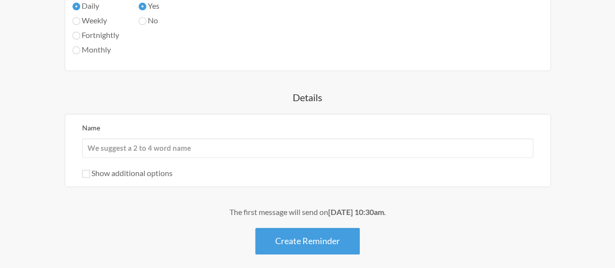  What do you see at coordinates (307, 212) in the screenshot?
I see `div: The first message will send on .` at bounding box center [307, 212].